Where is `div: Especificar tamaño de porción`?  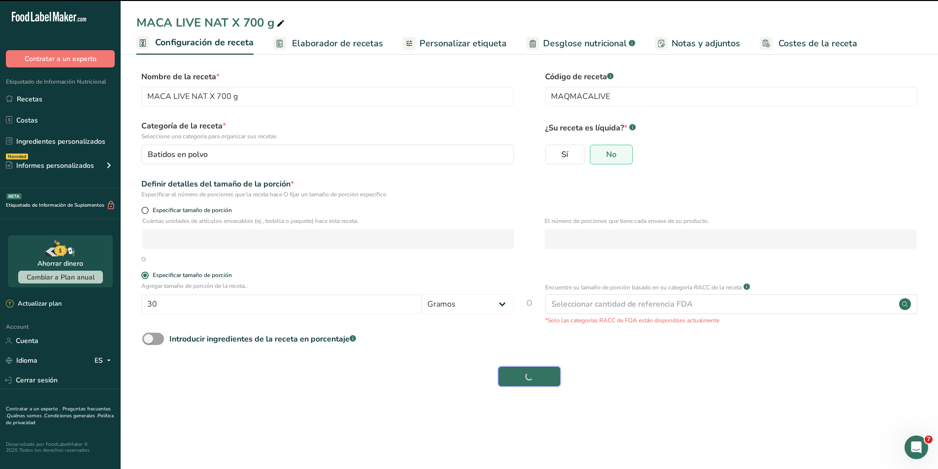 div: Especificar tamaño de porción is located at coordinates (192, 275).